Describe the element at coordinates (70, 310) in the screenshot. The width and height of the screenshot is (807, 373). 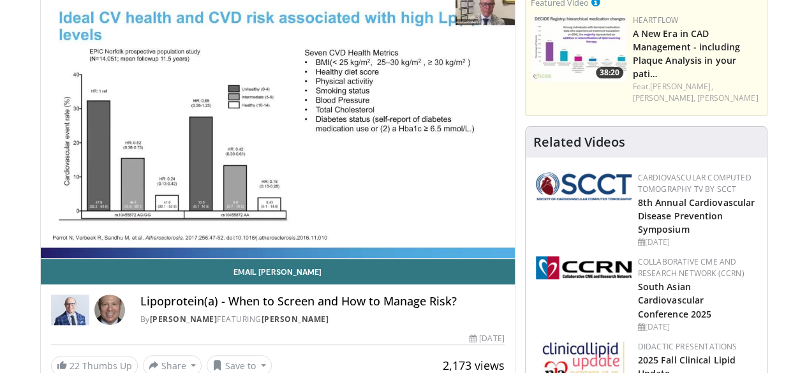
I see `img: Dr. Robert S. Rosenson` at that location.